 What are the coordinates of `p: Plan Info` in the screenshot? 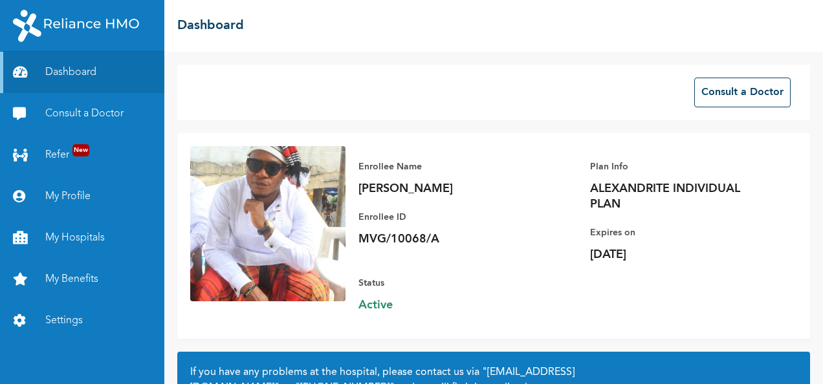 It's located at (681, 167).